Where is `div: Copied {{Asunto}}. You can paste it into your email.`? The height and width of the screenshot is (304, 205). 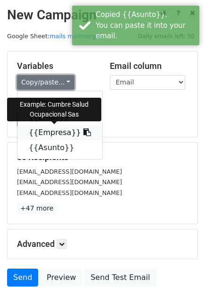
div: Copied {{Asunto}}. You can paste it into your email. is located at coordinates (146, 25).